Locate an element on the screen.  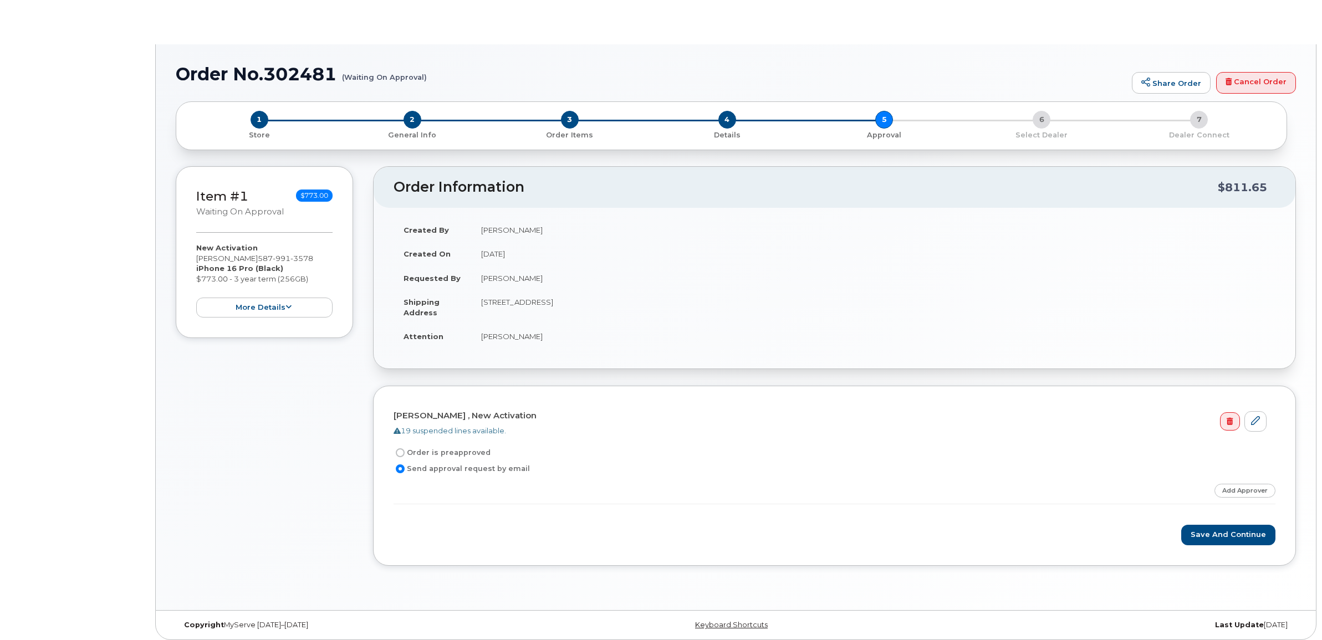
h1: Order No.302481 is located at coordinates (651, 74).